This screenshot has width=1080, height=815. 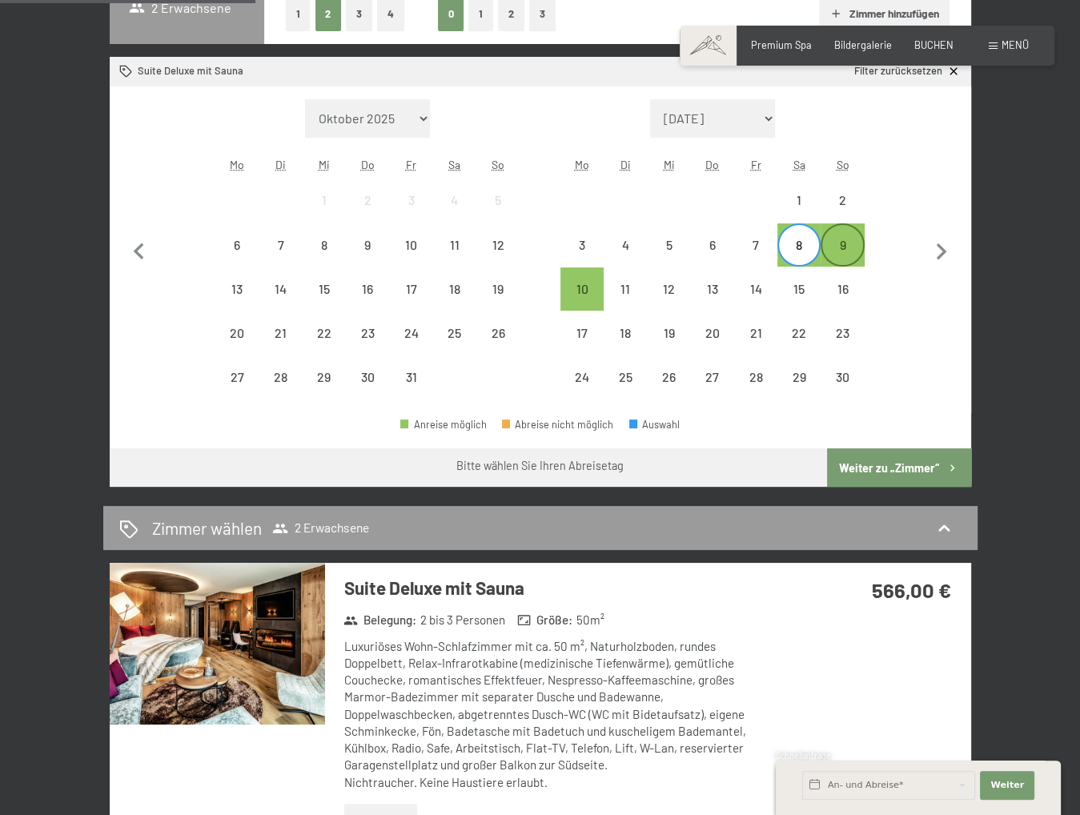 I want to click on div: Mon Oct 27 2025, so click(x=237, y=377).